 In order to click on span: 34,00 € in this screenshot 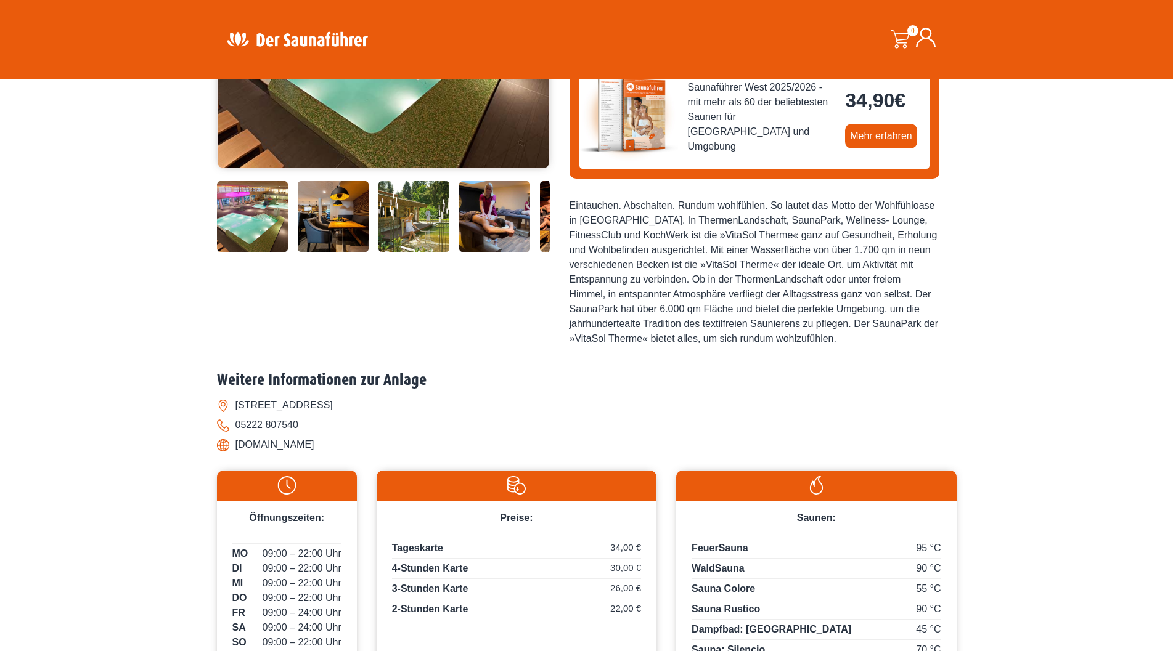, I will do `click(625, 548)`.